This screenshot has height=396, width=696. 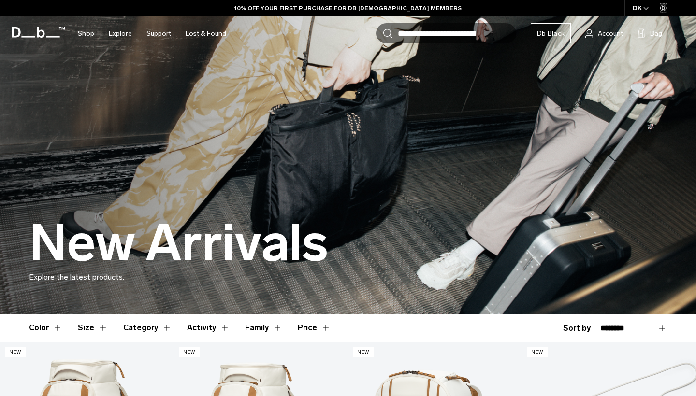 What do you see at coordinates (604, 33) in the screenshot?
I see `a: Account` at bounding box center [604, 33].